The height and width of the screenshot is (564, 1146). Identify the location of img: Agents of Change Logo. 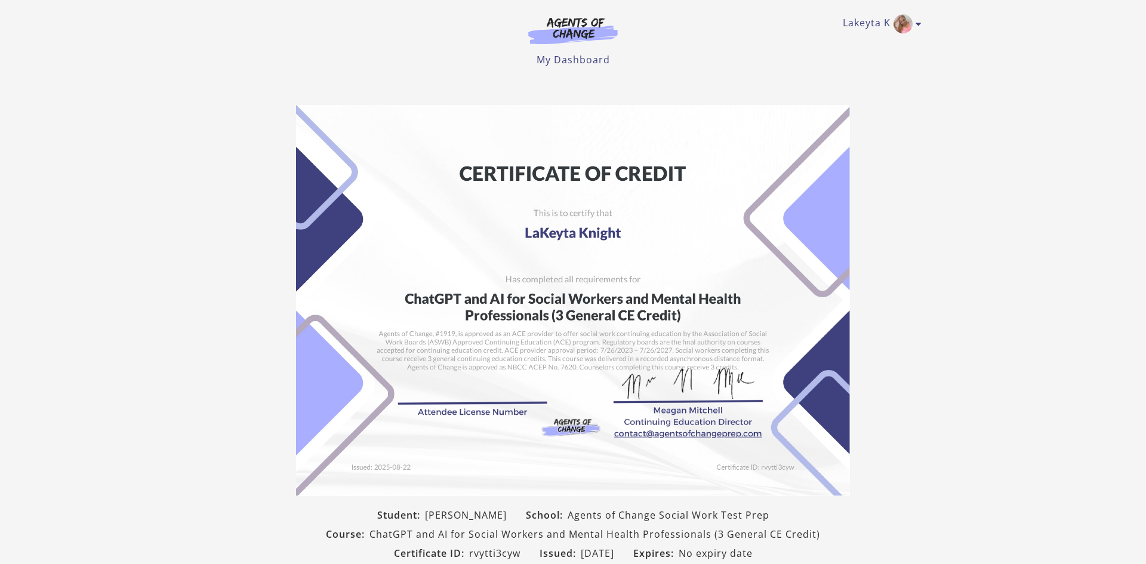
(573, 30).